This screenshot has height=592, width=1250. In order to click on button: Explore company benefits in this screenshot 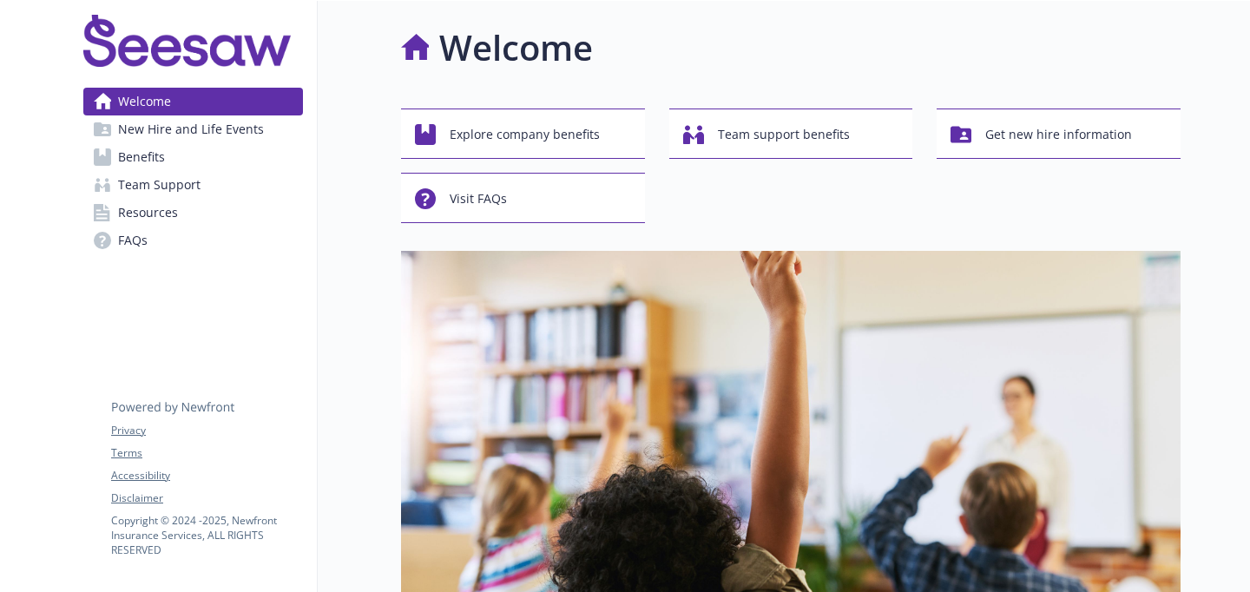, I will do `click(522, 134)`.